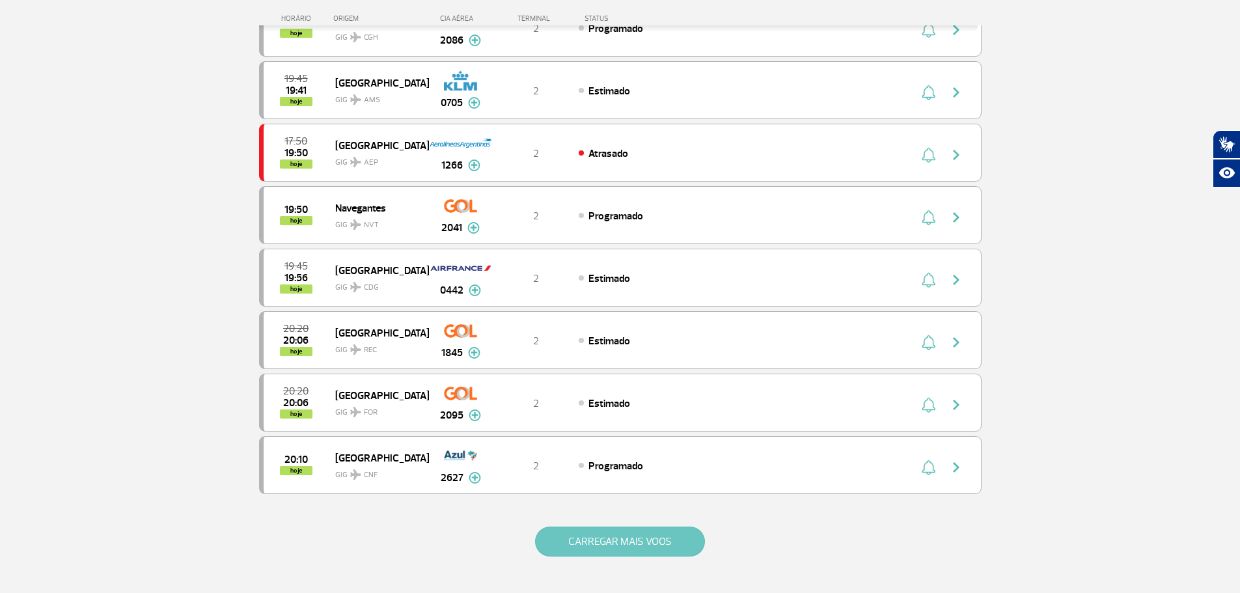 The image size is (1240, 593). What do you see at coordinates (452, 165) in the screenshot?
I see `span: 1266` at bounding box center [452, 165].